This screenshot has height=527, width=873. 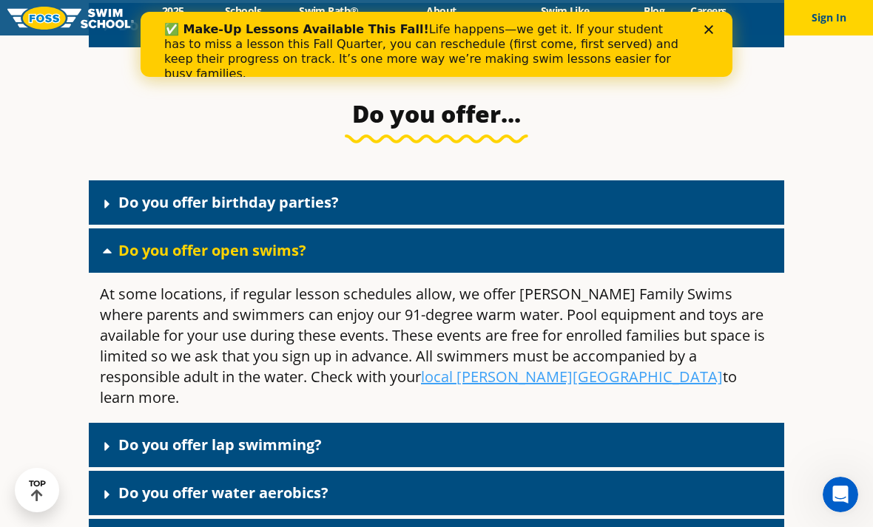 What do you see at coordinates (436, 203) in the screenshot?
I see `div: Do you offer birthday parties?` at bounding box center [436, 203].